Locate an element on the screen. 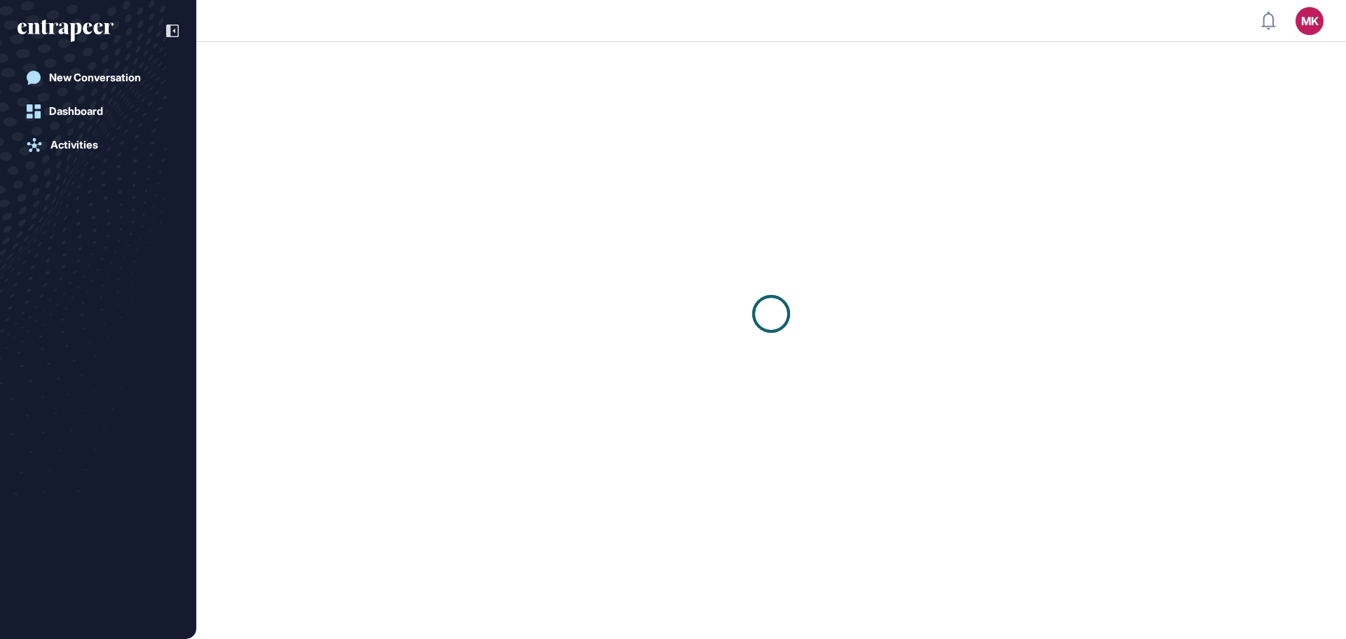 The height and width of the screenshot is (639, 1346). div: New Conversation is located at coordinates (95, 78).